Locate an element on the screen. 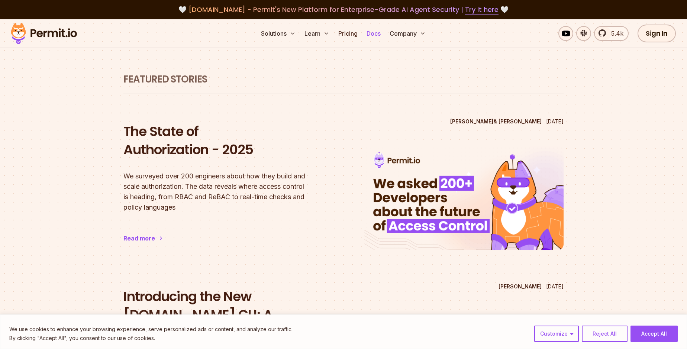 The image size is (687, 349). h1: Featured Stories is located at coordinates (344, 80).